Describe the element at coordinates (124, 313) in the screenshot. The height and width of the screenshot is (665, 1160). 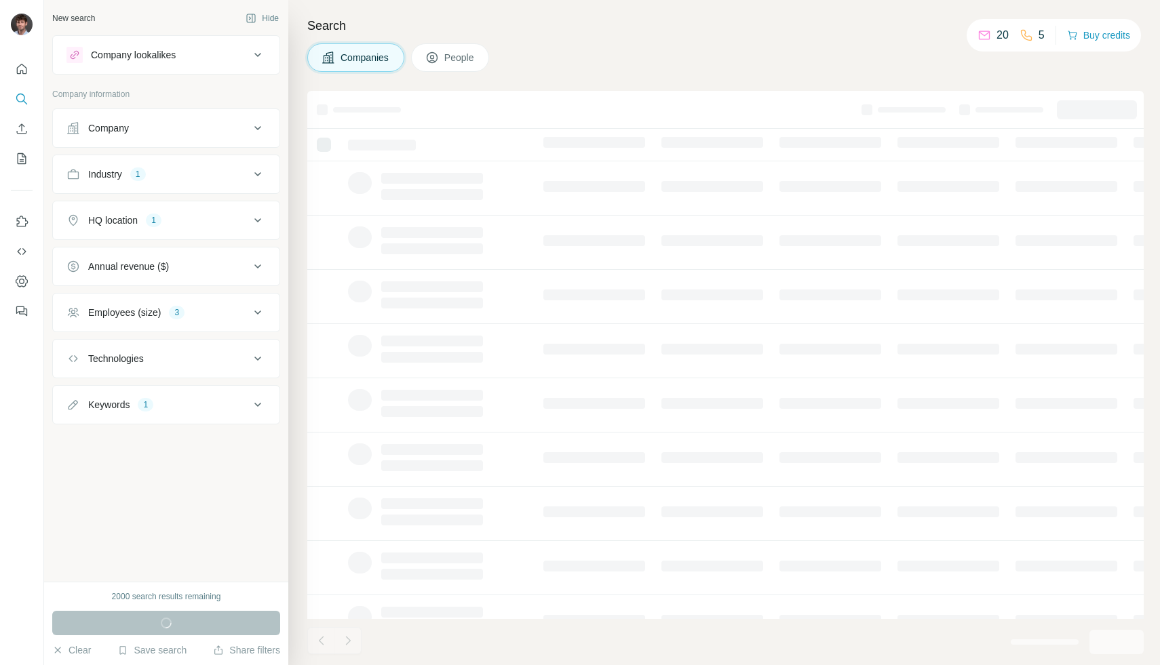
I see `div: Employees (size)` at that location.